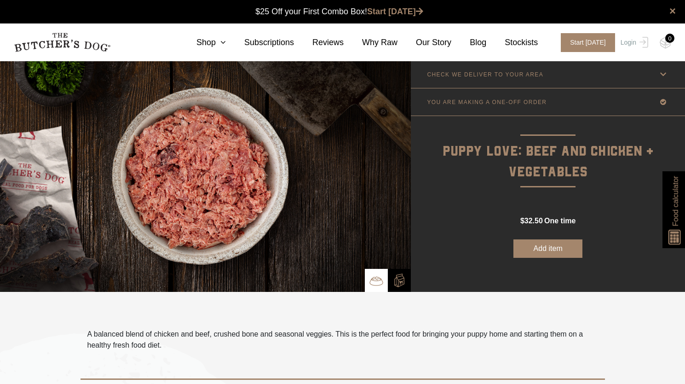  What do you see at coordinates (670, 38) in the screenshot?
I see `div: 0` at bounding box center [670, 38].